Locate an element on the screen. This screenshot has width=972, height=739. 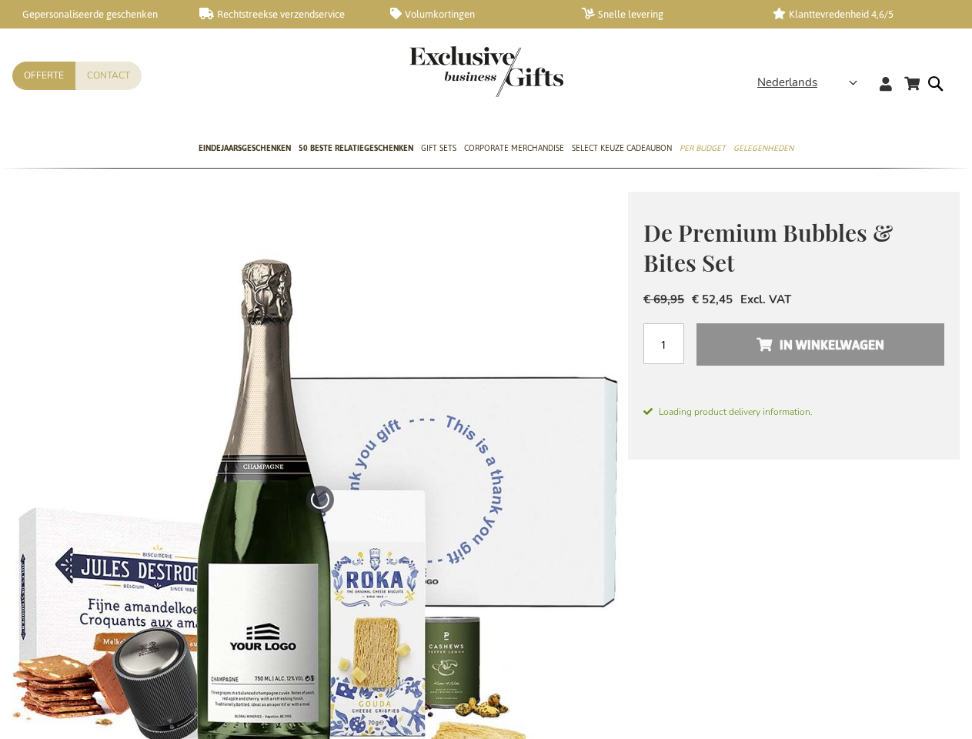
span: Corporate Merchandise is located at coordinates (514, 148).